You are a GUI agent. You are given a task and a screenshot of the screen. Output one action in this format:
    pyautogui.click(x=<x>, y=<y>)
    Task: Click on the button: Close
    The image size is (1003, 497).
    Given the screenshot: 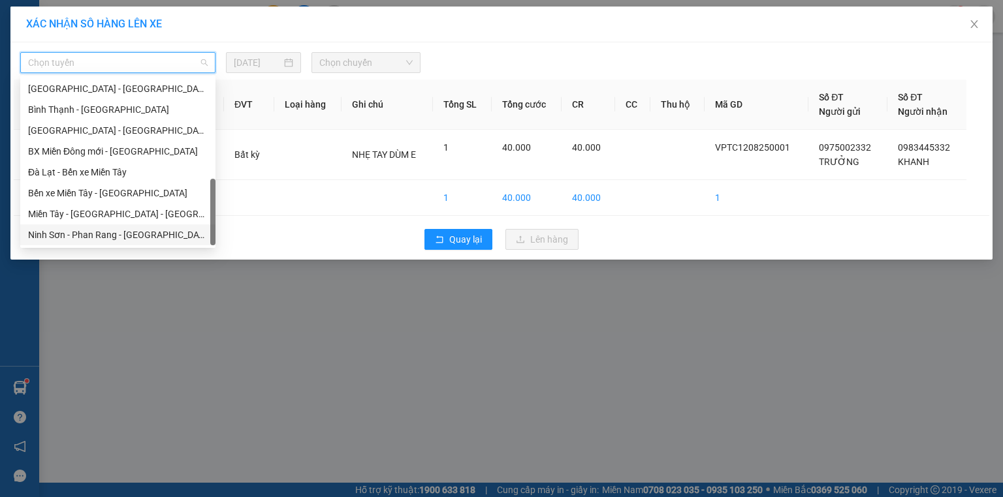 What is the action you would take?
    pyautogui.click(x=974, y=25)
    